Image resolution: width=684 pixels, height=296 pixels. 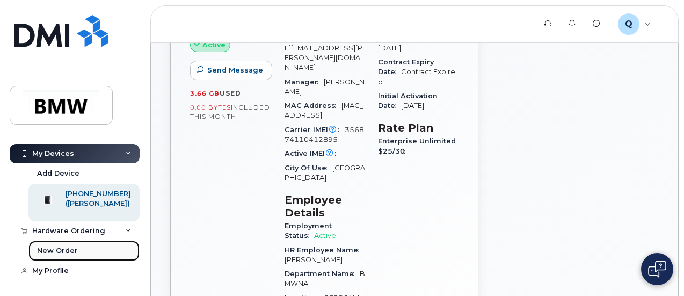 What do you see at coordinates (322, 273) in the screenshot?
I see `span: Department Name` at bounding box center [322, 273].